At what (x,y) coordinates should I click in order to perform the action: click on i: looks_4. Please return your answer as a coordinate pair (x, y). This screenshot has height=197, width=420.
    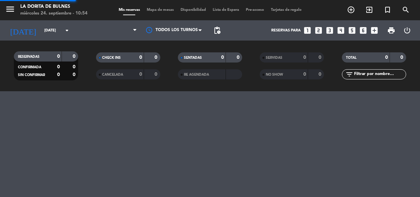
    Looking at the image, I should click on (341, 30).